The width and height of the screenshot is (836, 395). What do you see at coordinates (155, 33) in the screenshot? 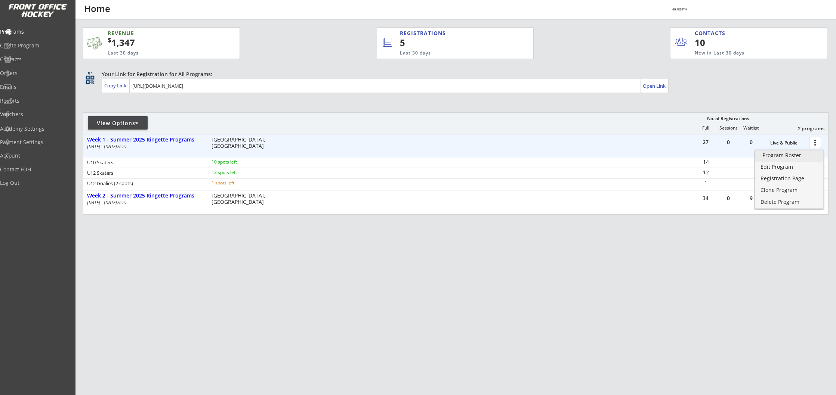
I see `div: REVENUE` at bounding box center [155, 33].